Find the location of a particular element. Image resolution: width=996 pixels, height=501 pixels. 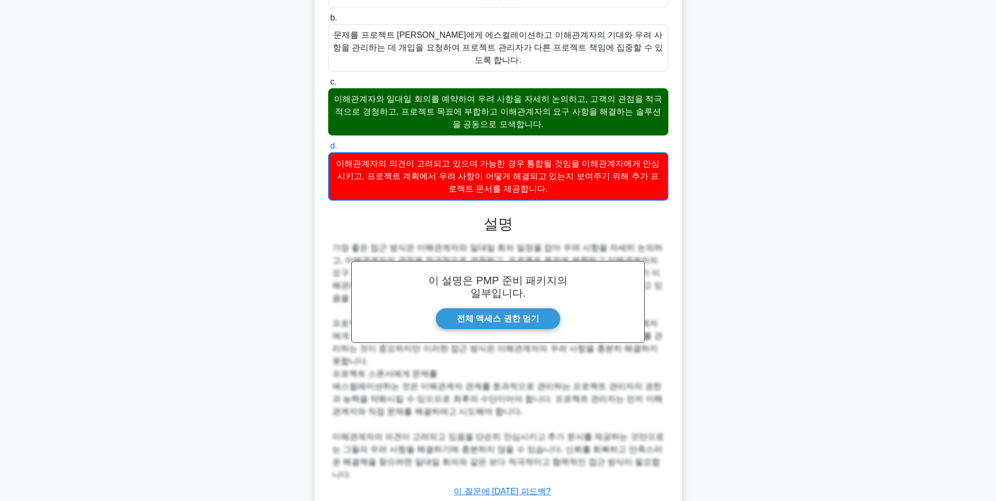

div: 이해관계자의 의견이 고려되고 있으며 가능한 경우 통합될 것임을 이해관계자에게 안심시키고, 프로젝트 계획에서 우려 사항이 어떻게 해결되고 있는지 보여주기 위해 추가 프로젝트 문... is located at coordinates (498, 176).